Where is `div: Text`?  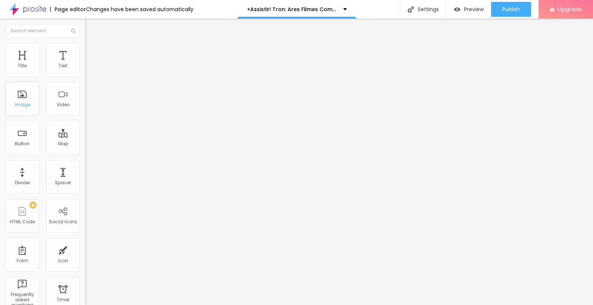
div: Text is located at coordinates (63, 66).